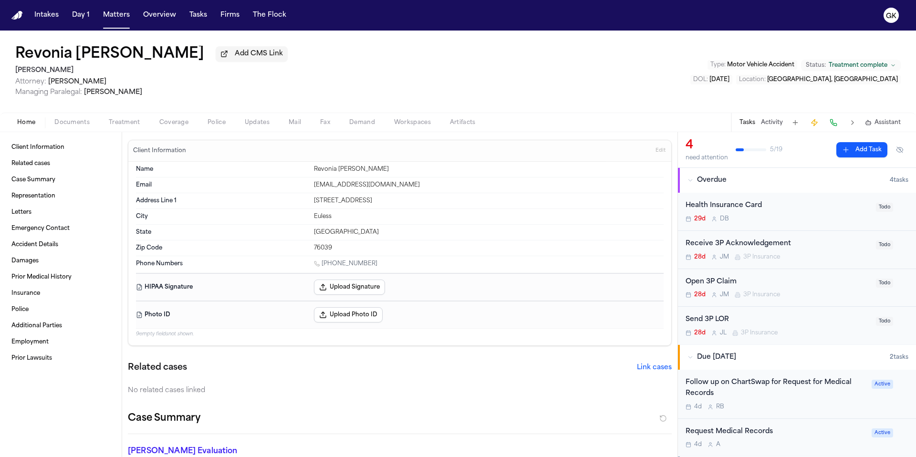  I want to click on a: Additional Parties, so click(61, 326).